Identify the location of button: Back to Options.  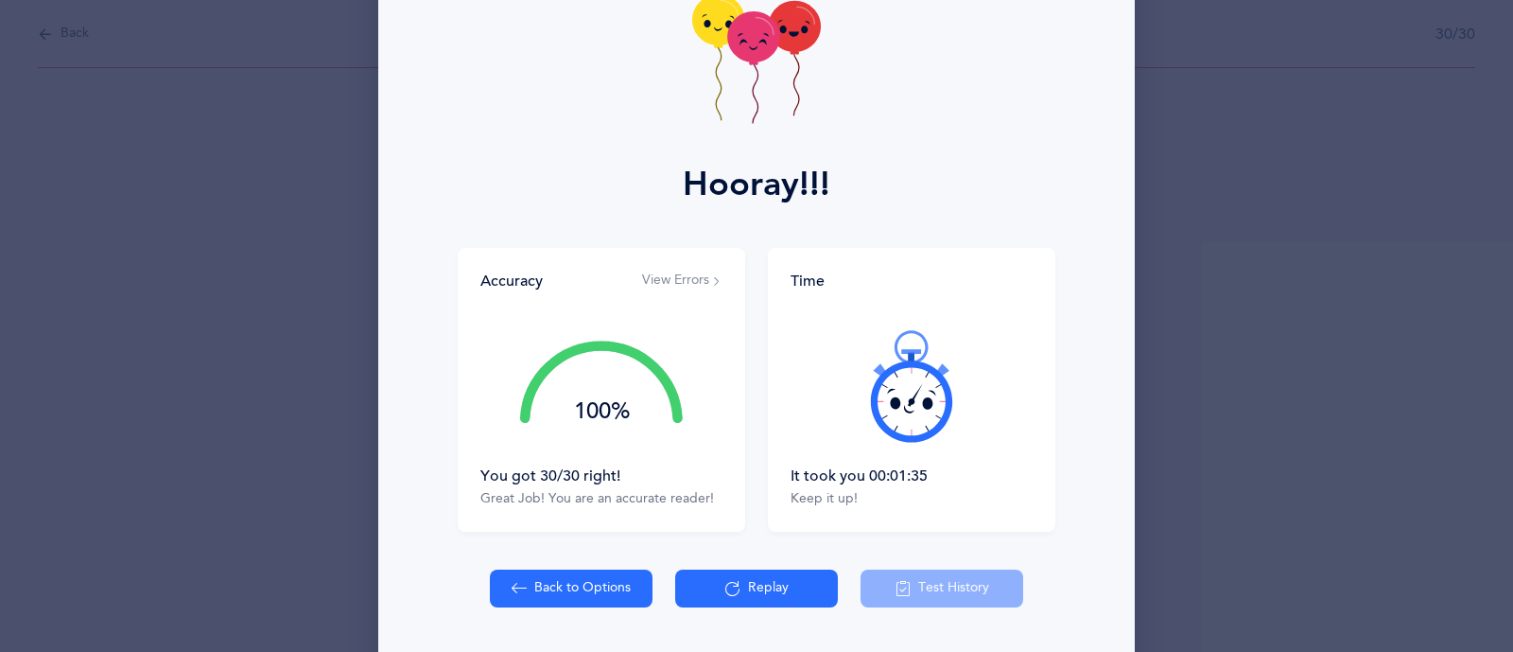
(571, 588).